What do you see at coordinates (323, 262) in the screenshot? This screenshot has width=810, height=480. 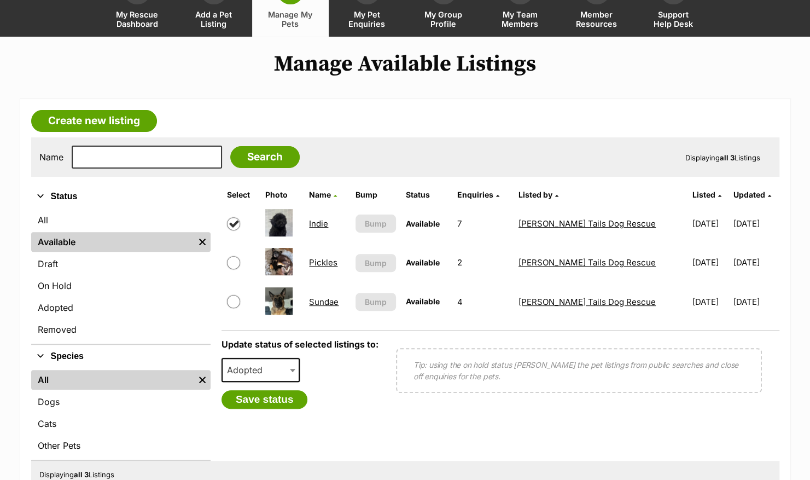 I see `a: Pickles` at bounding box center [323, 262].